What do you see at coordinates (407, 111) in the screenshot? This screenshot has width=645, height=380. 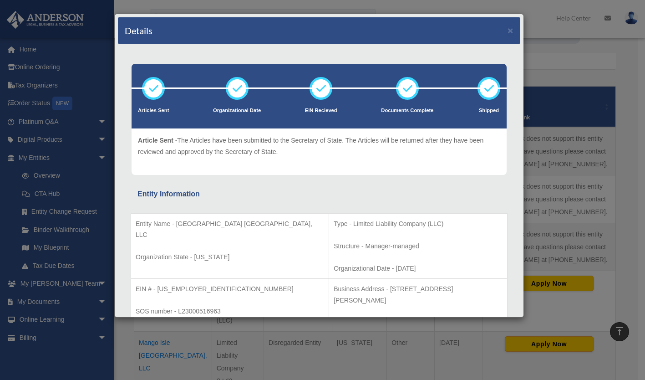 I see `p: Documents Complete` at bounding box center [407, 111].